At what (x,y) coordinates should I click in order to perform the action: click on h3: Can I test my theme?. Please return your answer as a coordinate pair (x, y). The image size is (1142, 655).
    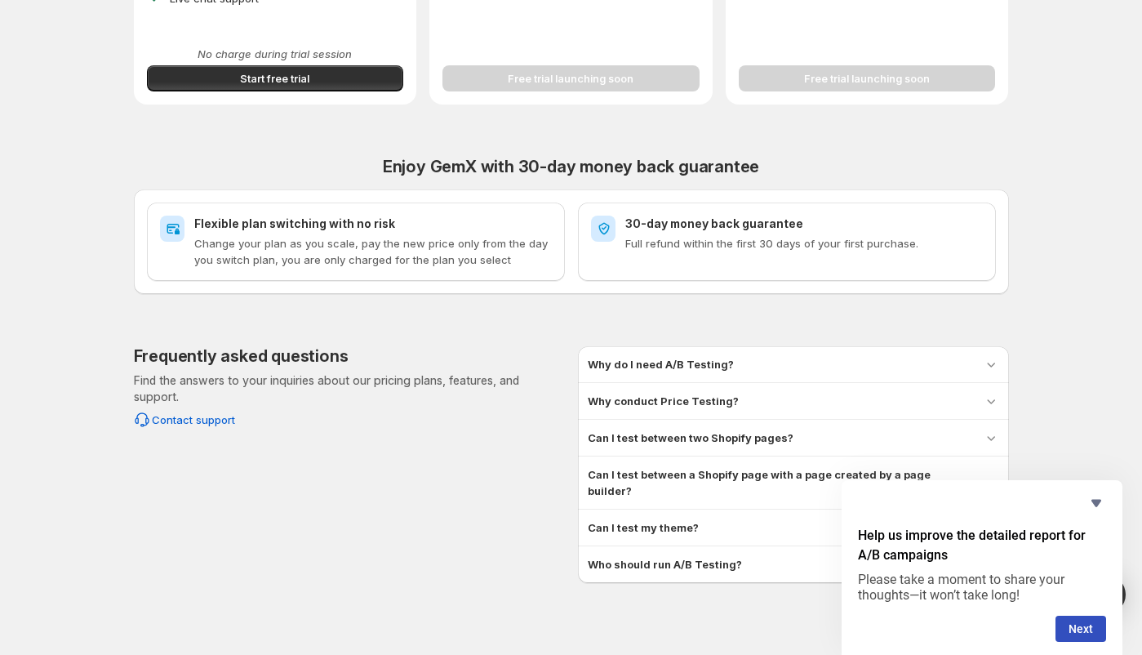
    Looking at the image, I should click on (643, 527).